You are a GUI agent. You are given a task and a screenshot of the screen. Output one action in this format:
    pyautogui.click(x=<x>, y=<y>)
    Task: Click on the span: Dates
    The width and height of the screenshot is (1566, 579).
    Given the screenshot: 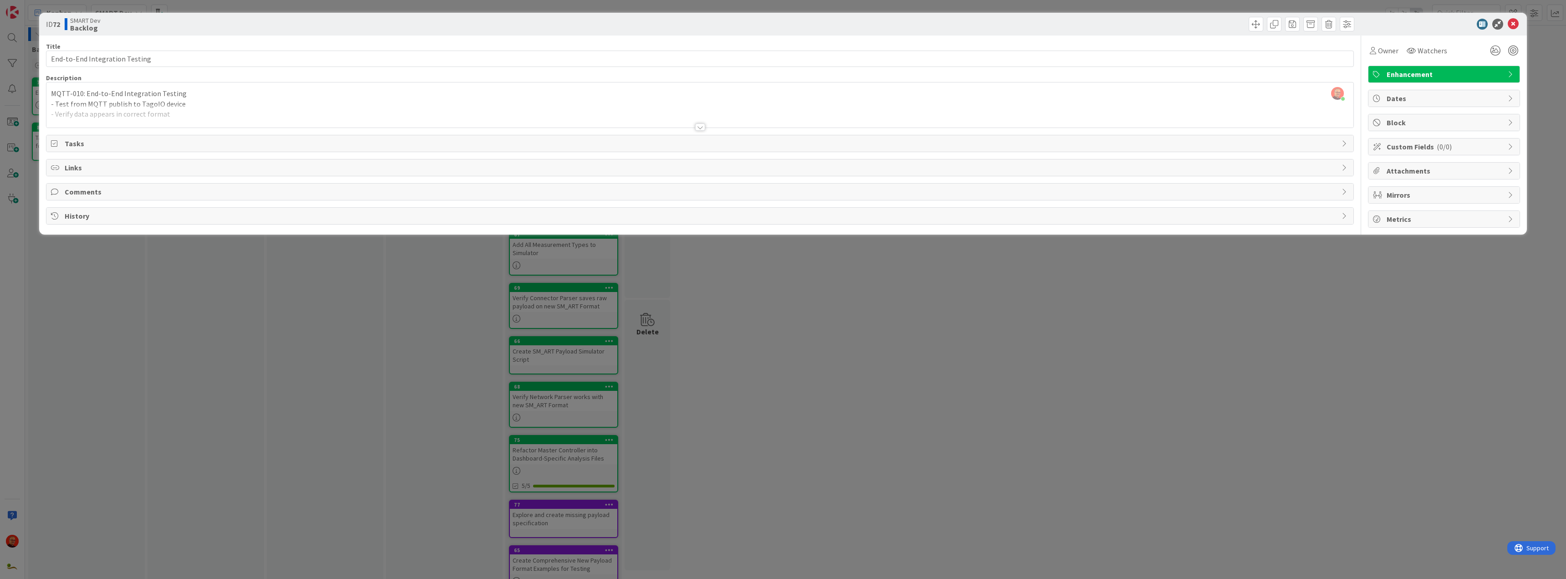 What is the action you would take?
    pyautogui.click(x=1445, y=98)
    